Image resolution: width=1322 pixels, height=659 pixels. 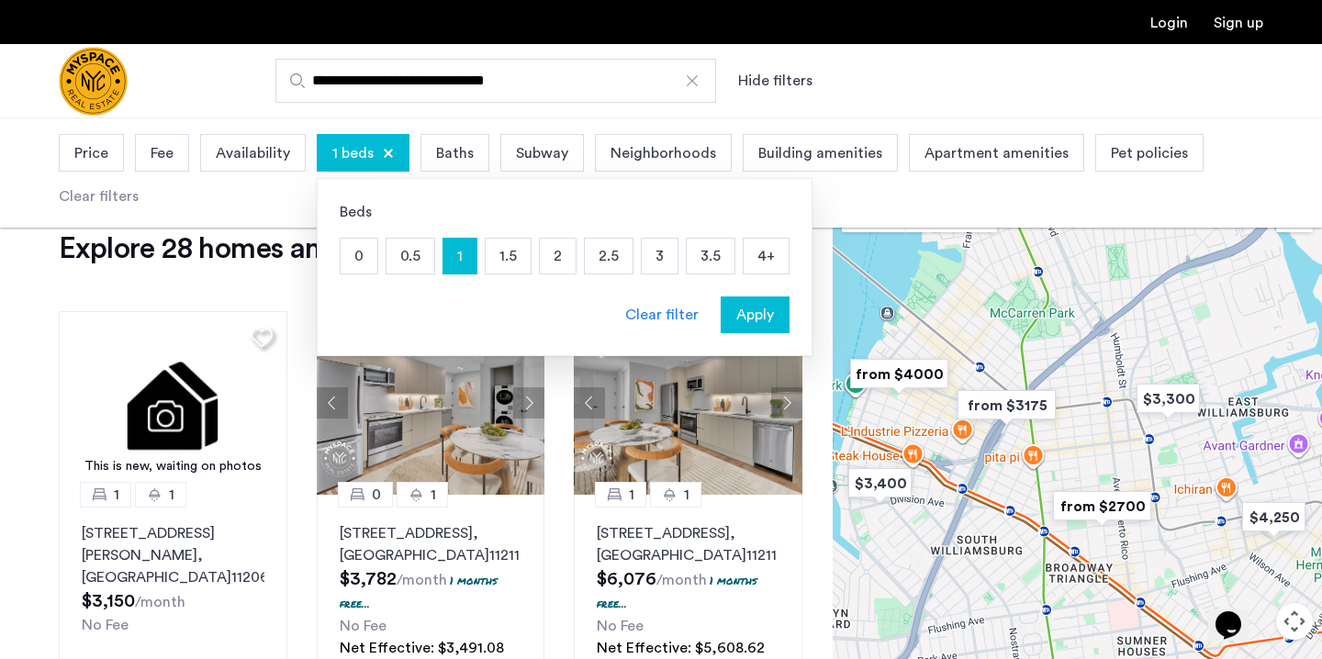 I want to click on button: button, so click(x=754, y=315).